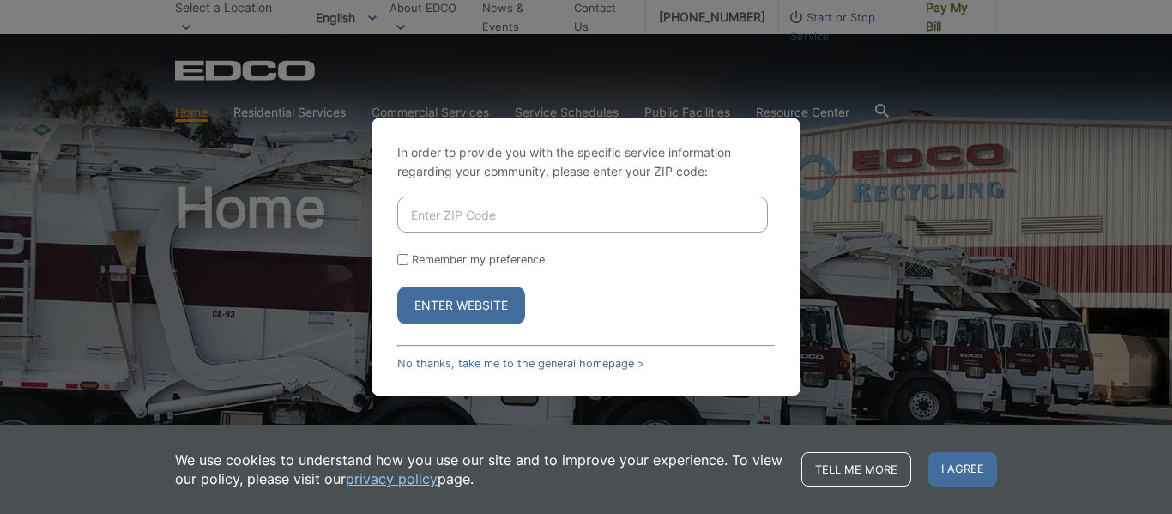 This screenshot has width=1172, height=514. I want to click on p: We use cookies to understand how you use our site and to improve your experience. To view our pol..., so click(480, 469).